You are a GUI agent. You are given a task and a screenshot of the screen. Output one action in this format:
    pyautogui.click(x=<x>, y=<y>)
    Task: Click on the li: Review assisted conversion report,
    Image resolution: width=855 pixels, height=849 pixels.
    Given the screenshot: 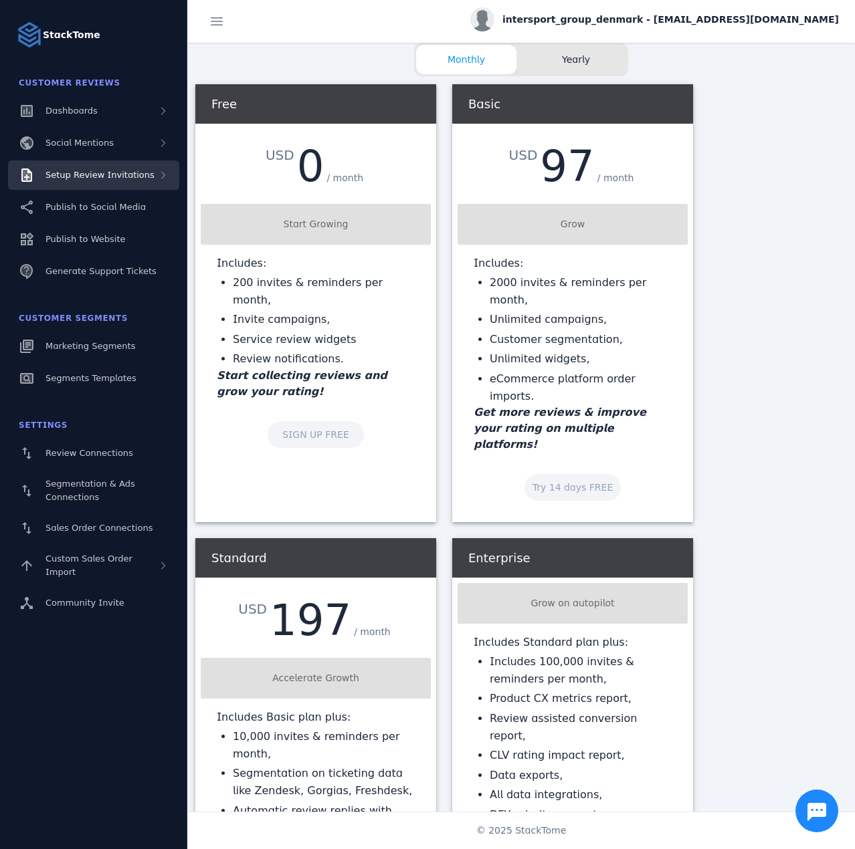 What is the action you would take?
    pyautogui.click(x=581, y=727)
    